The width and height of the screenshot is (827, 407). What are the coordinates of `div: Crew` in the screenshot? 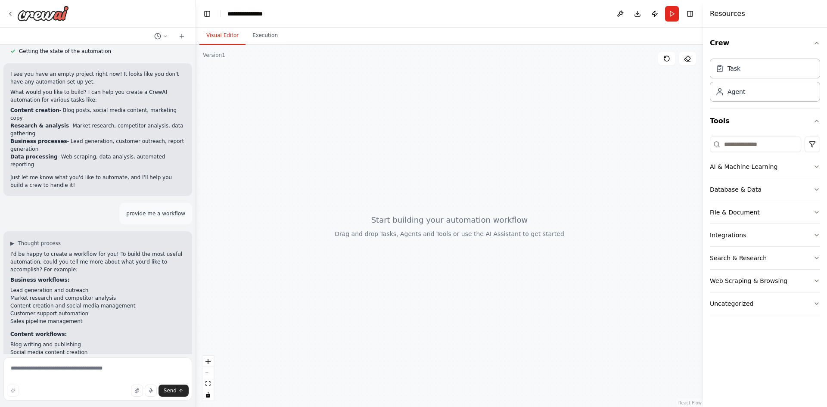 It's located at (765, 82).